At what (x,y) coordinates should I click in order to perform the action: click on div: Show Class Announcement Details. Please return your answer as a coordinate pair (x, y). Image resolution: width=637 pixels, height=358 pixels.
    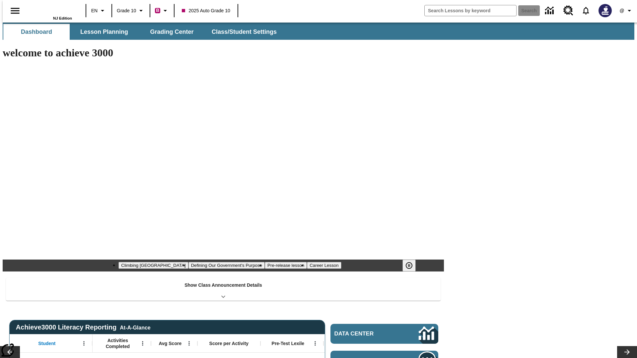
    Looking at the image, I should click on (223, 289).